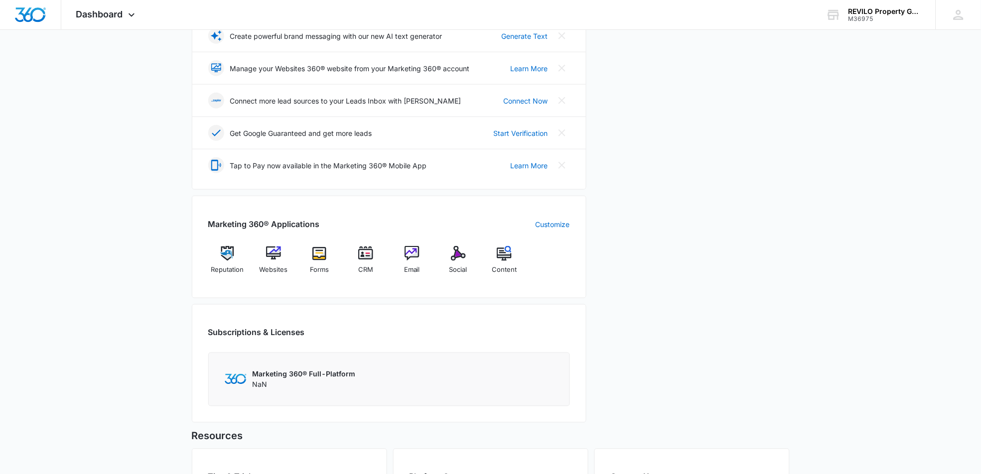  What do you see at coordinates (458, 270) in the screenshot?
I see `span: Social` at bounding box center [458, 270].